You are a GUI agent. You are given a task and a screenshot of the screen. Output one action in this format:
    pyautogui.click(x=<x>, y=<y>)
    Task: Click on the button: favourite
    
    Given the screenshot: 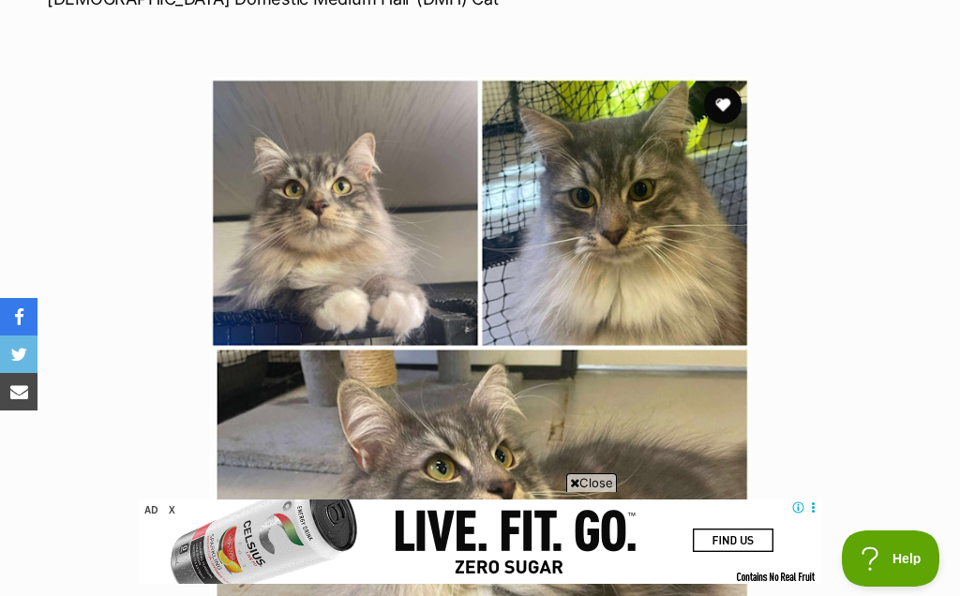 What is the action you would take?
    pyautogui.click(x=723, y=105)
    